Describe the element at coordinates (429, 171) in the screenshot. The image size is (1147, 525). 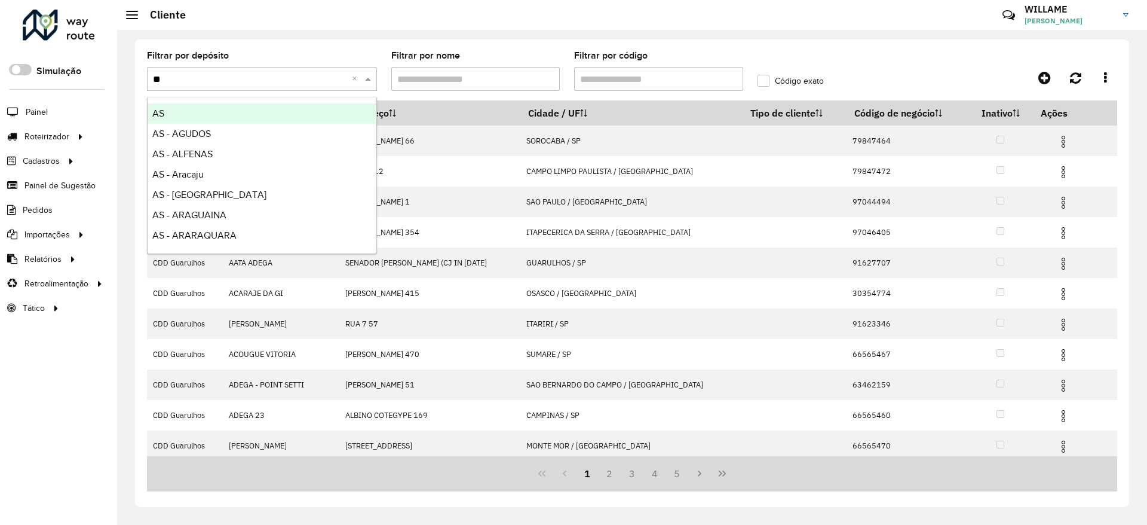
I see `td: SUICA 212` at that location.